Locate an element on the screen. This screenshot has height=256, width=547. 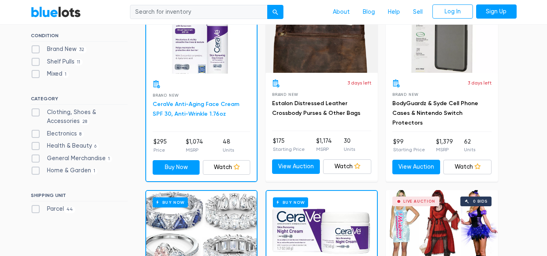
li: $175 is located at coordinates (289, 145).